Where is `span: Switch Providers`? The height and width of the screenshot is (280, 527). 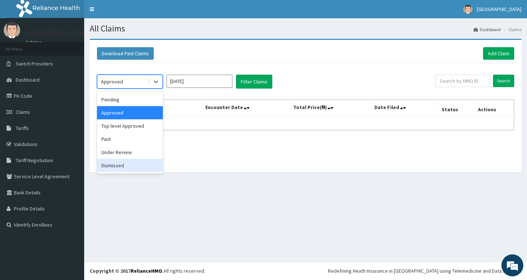 span: Switch Providers is located at coordinates (34, 64).